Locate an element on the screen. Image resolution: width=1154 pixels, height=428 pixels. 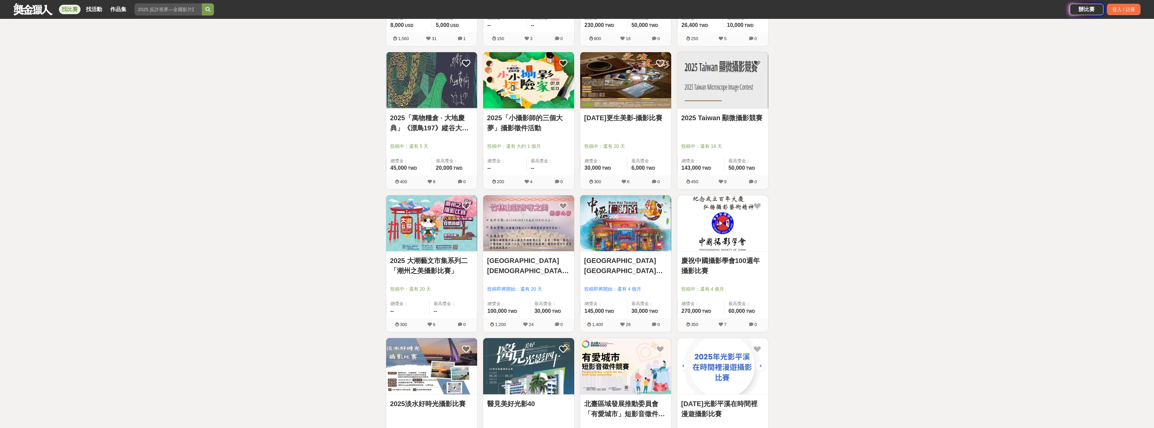
span: 800 is located at coordinates (598, 38).